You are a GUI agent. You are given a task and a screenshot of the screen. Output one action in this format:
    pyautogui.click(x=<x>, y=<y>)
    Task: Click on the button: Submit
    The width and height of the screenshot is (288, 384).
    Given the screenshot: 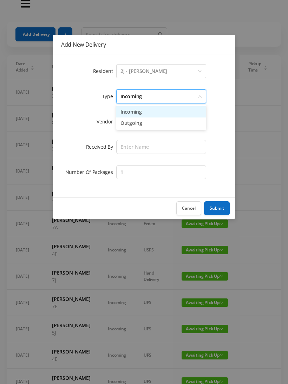 What is the action you would take?
    pyautogui.click(x=217, y=208)
    